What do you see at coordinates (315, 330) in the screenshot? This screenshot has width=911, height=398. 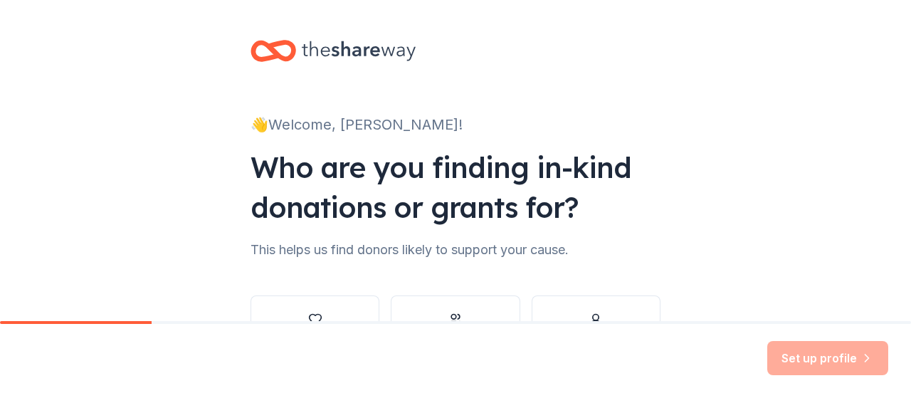 I see `button: Nonprofit` at bounding box center [315, 330].